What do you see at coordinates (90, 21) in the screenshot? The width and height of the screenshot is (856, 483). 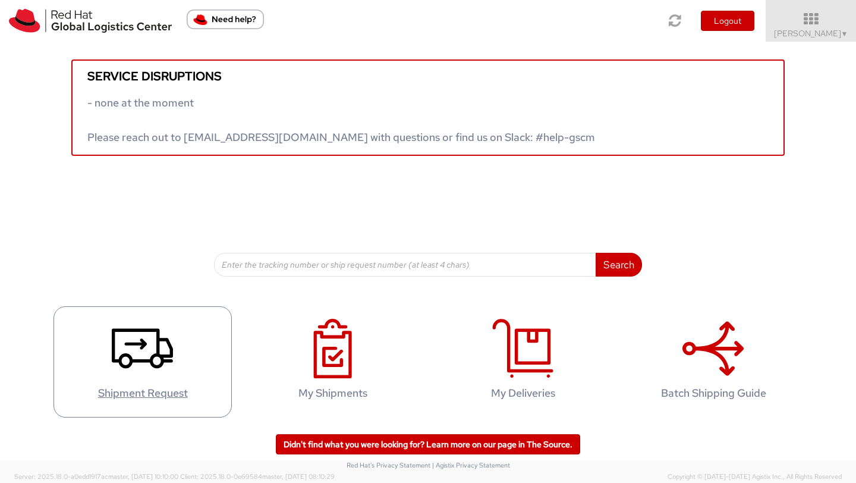 I see `img: rh-logistics-00dfa346123c4ec078e1.svg` at bounding box center [90, 21].